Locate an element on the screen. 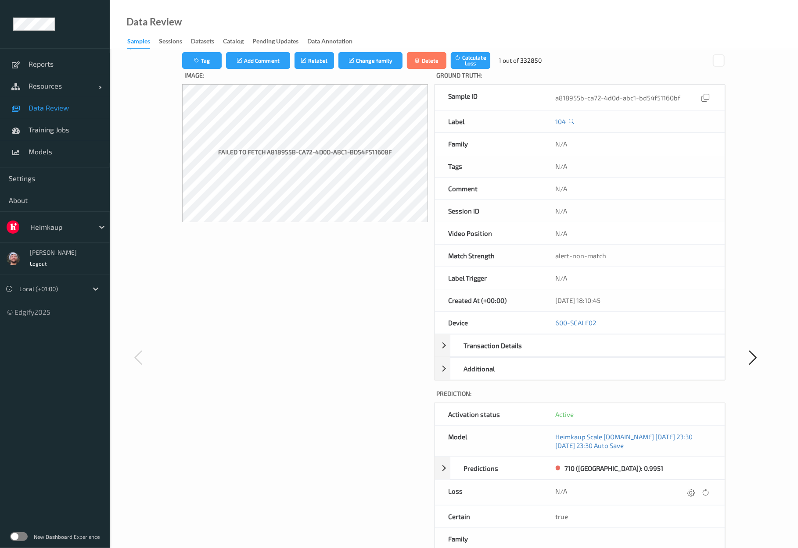 The image size is (798, 548). div: Activation status is located at coordinates (488, 415).